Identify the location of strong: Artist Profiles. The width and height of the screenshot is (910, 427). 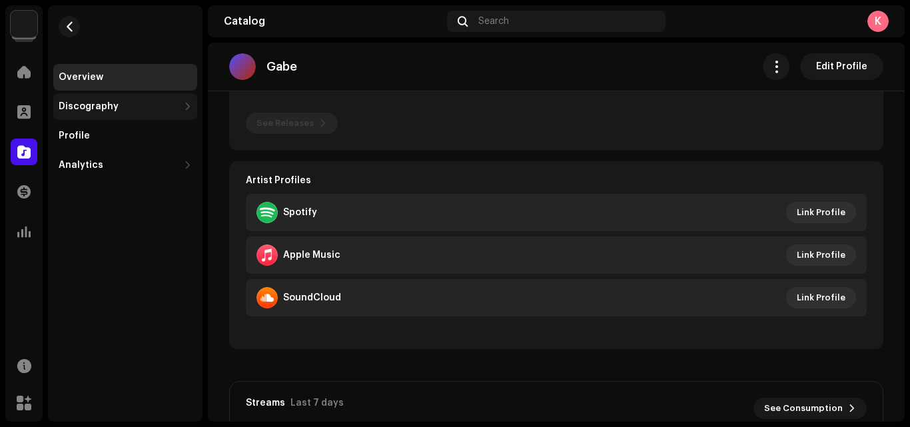
(278, 180).